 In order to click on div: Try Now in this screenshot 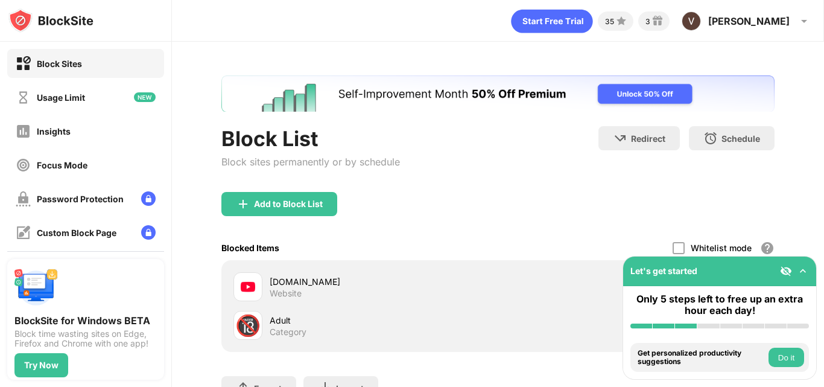, I will do `click(41, 365)`.